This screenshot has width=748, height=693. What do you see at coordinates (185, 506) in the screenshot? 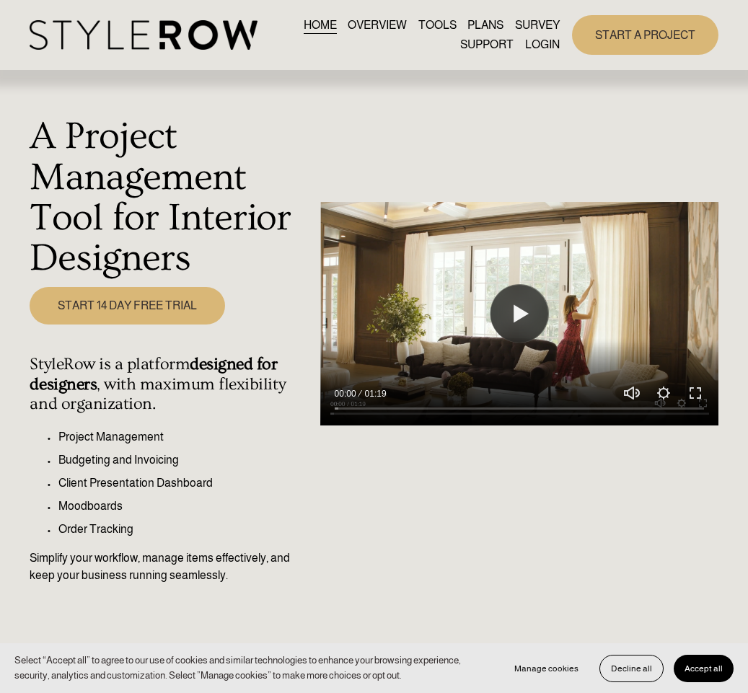
I see `p: Moodboards` at bounding box center [185, 506].